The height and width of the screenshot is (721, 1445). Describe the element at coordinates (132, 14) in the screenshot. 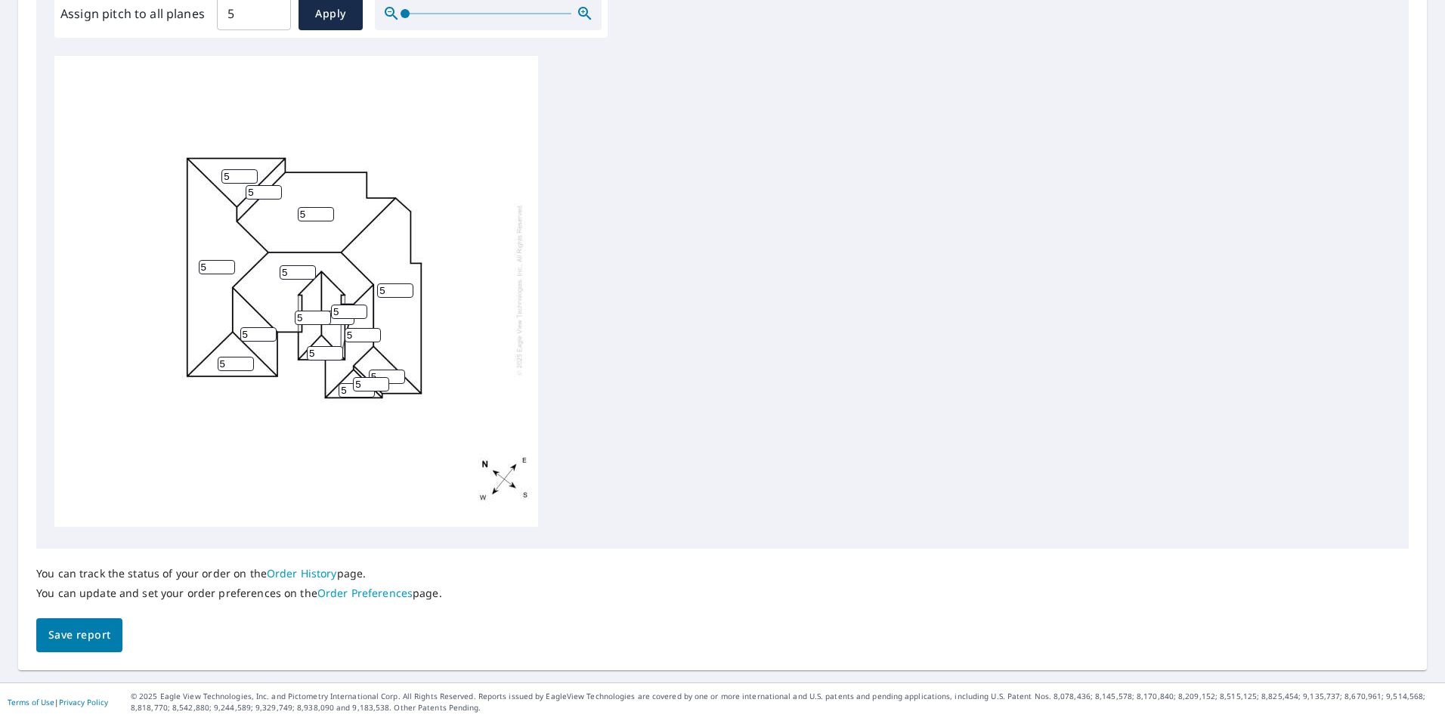

I see `label: Assign pitch to all planes` at that location.